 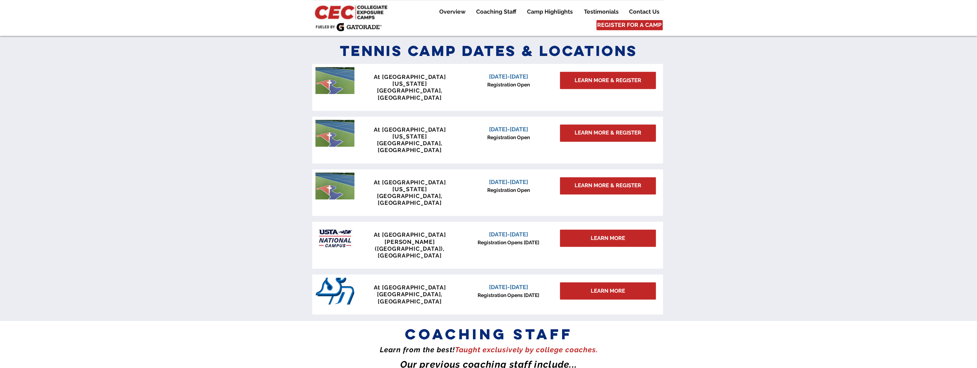 What do you see at coordinates (644, 12) in the screenshot?
I see `a: Contact Us` at bounding box center [644, 12].